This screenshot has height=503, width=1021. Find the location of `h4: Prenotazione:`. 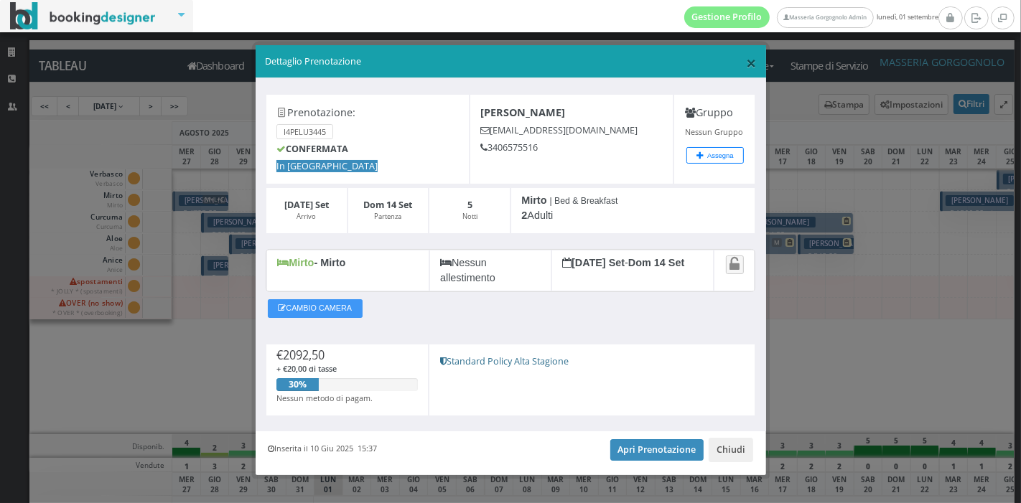

h4: Prenotazione: is located at coordinates (367, 112).